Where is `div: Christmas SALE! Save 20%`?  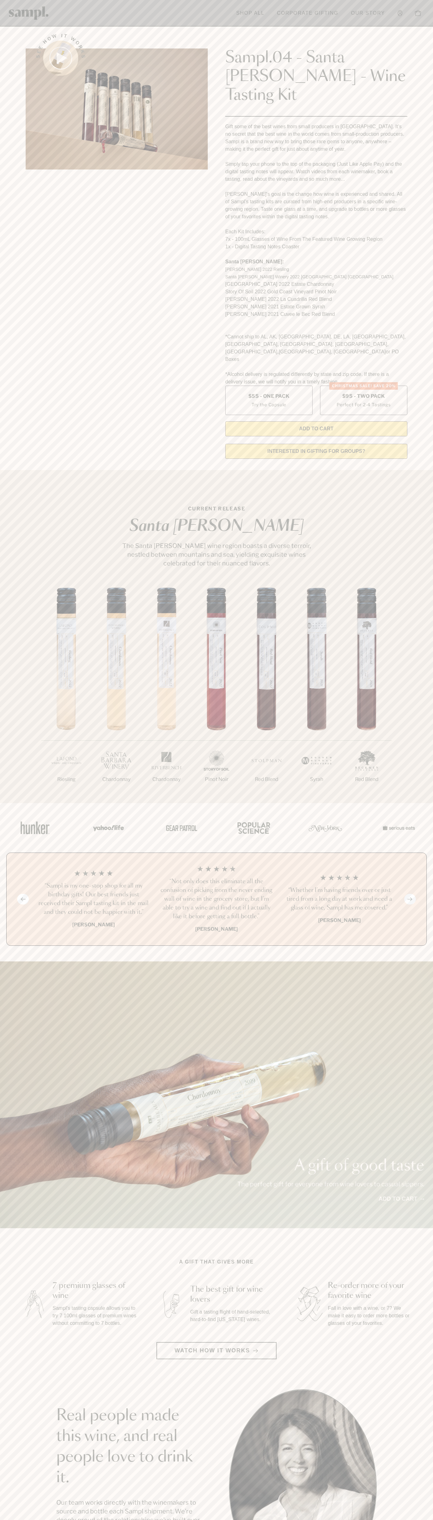
div: Christmas SALE! Save 20% is located at coordinates (364, 386).